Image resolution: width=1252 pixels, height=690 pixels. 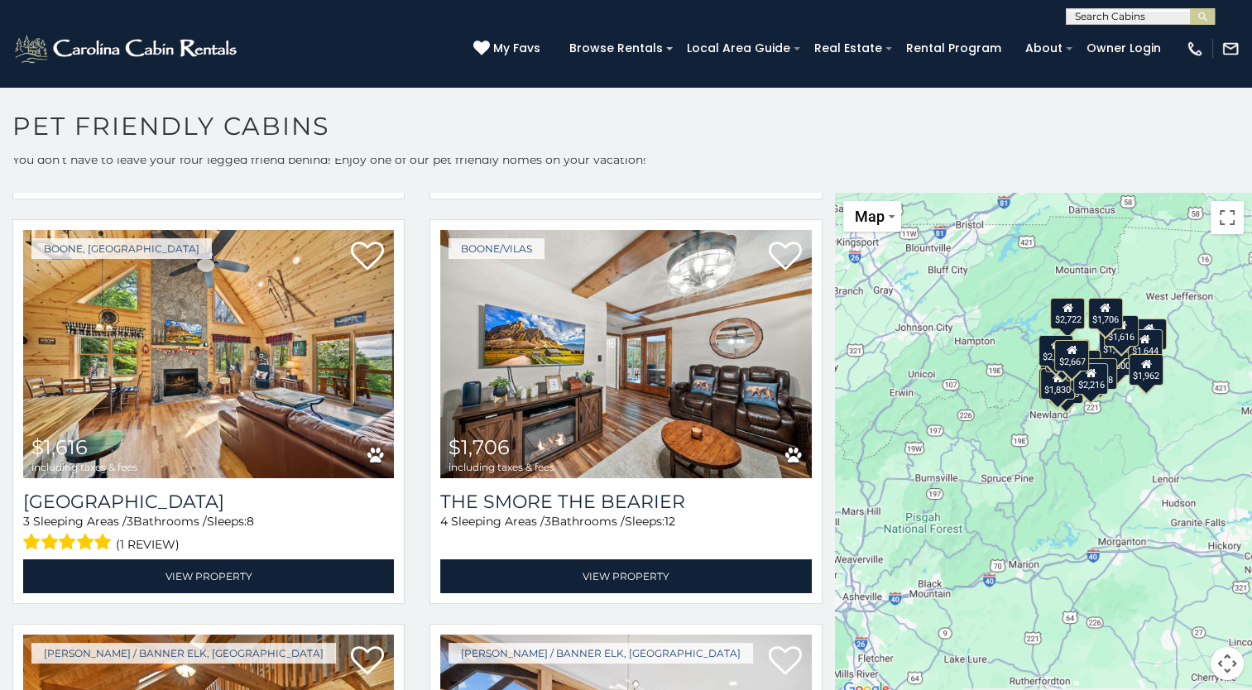 I want to click on div: $2,062, so click(x=1056, y=350).